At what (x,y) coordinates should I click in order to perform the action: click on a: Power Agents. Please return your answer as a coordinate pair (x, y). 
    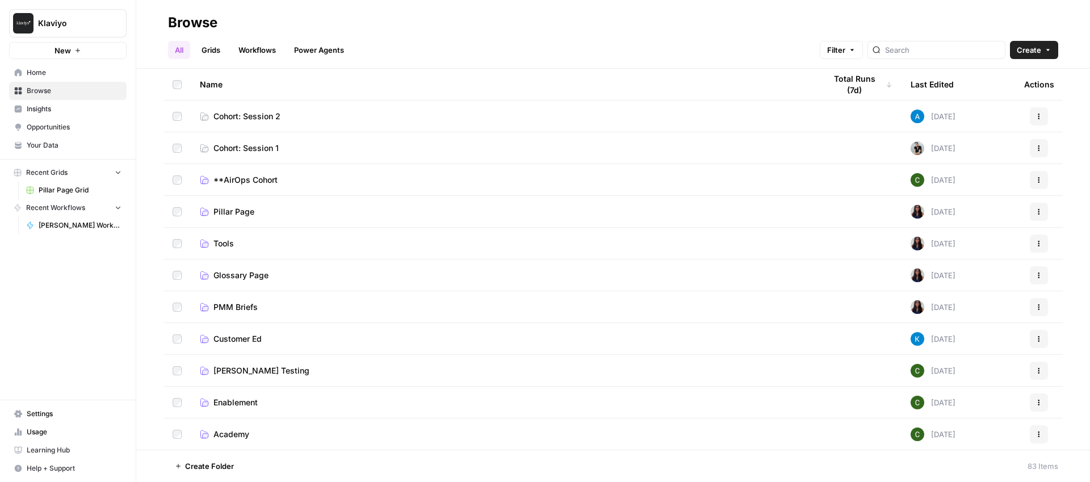
    Looking at the image, I should click on (319, 50).